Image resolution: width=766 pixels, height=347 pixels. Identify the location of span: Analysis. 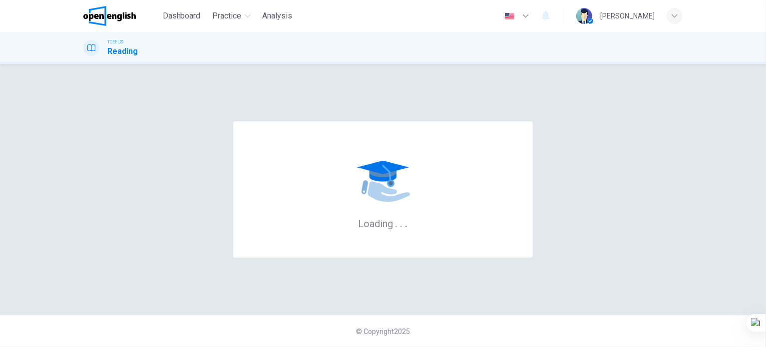
(278, 16).